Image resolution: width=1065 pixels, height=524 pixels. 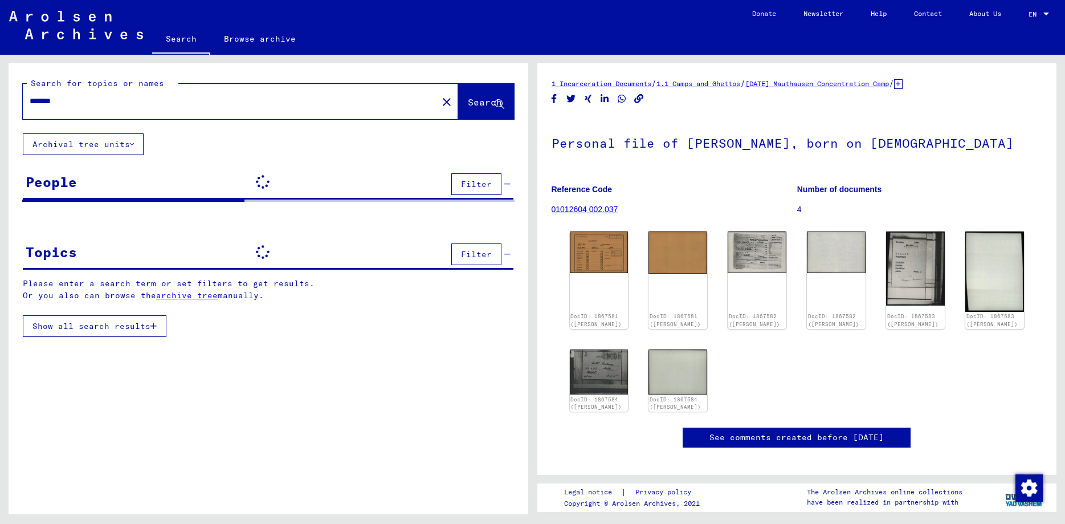 What do you see at coordinates (76, 25) in the screenshot?
I see `img: Arolsen_neg.svg` at bounding box center [76, 25].